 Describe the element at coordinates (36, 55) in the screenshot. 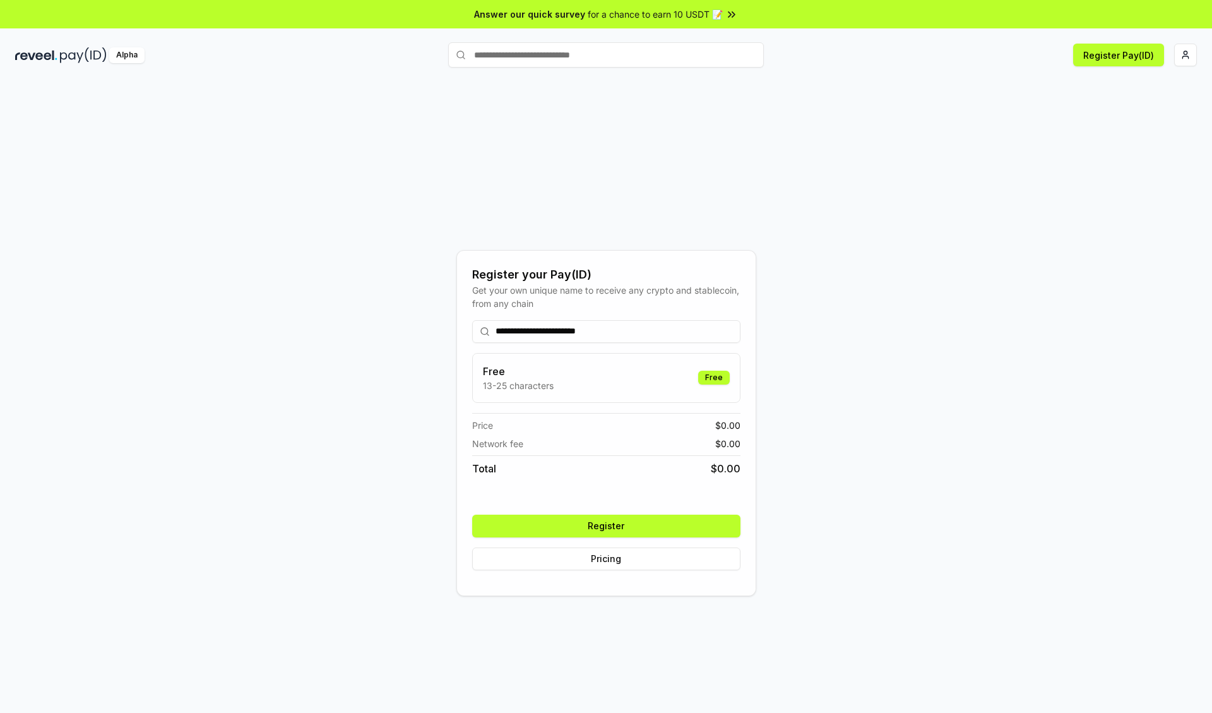

I see `img: reveel_dark` at that location.